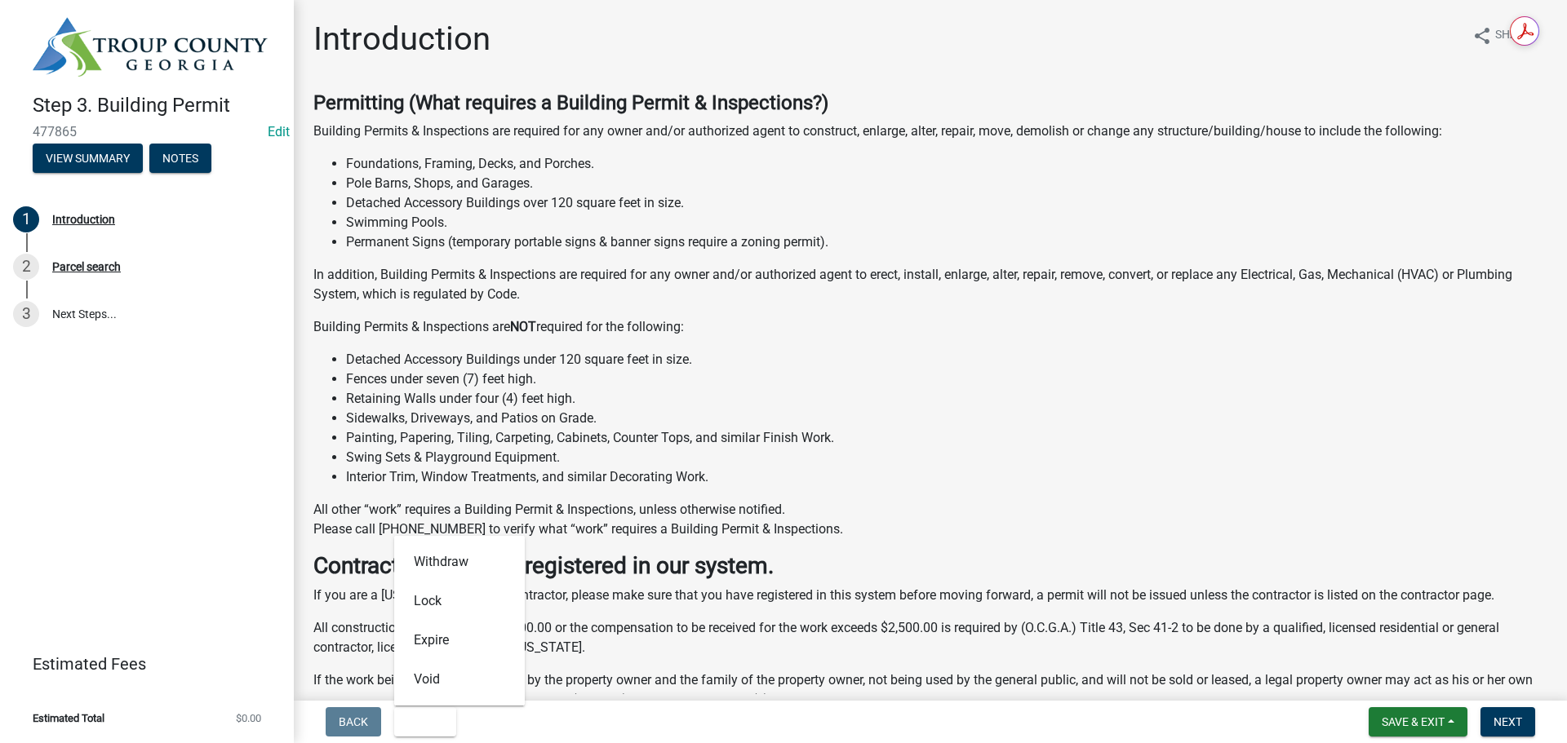 This screenshot has height=743, width=1567. Describe the element at coordinates (26, 267) in the screenshot. I see `div: 2` at that location.